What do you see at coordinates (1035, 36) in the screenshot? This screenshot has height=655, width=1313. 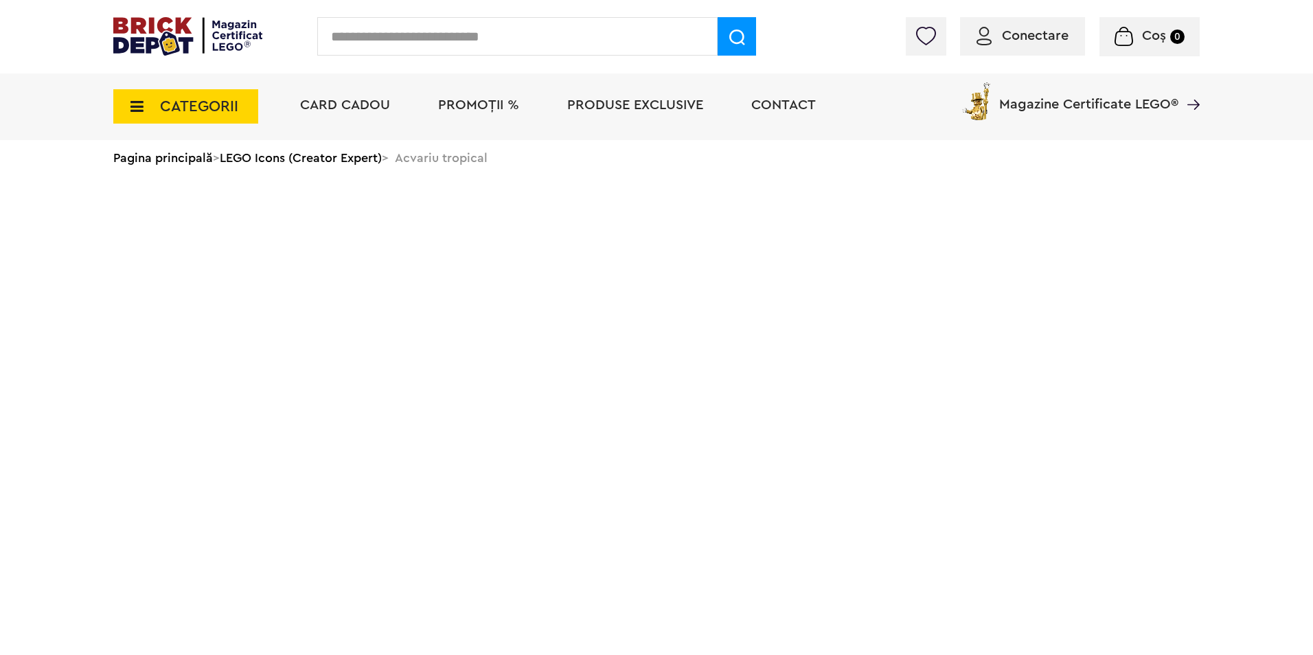 I see `span: Conectare` at bounding box center [1035, 36].